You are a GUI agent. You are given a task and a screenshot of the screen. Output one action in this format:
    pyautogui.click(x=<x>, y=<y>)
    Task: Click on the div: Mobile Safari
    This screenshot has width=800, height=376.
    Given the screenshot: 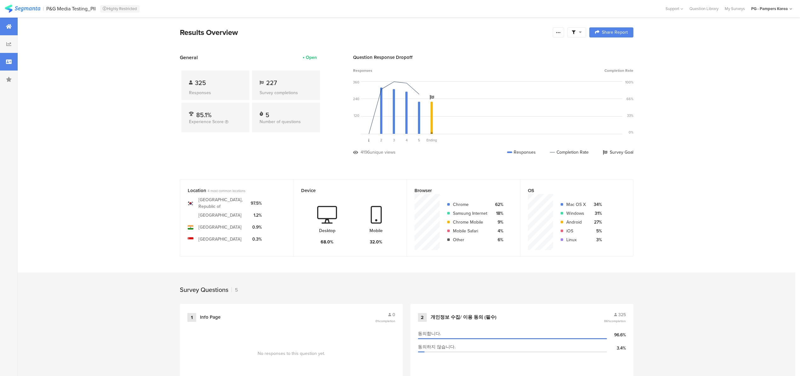 What is the action you would take?
    pyautogui.click(x=470, y=231)
    